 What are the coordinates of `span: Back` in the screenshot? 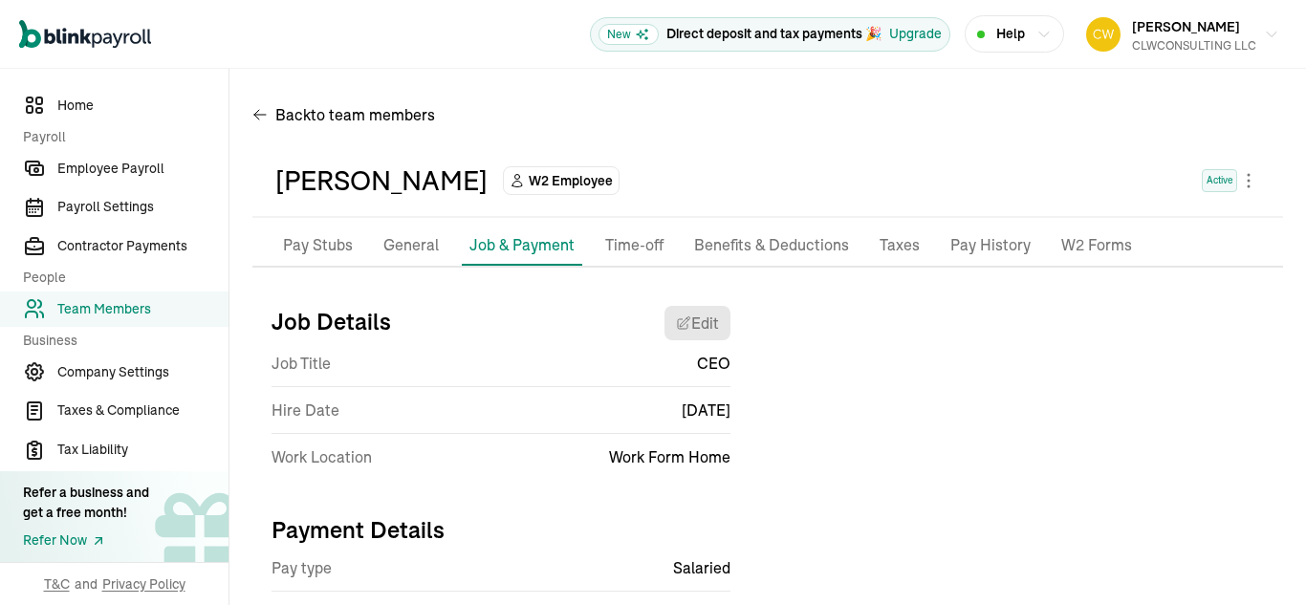 It's located at (355, 115).